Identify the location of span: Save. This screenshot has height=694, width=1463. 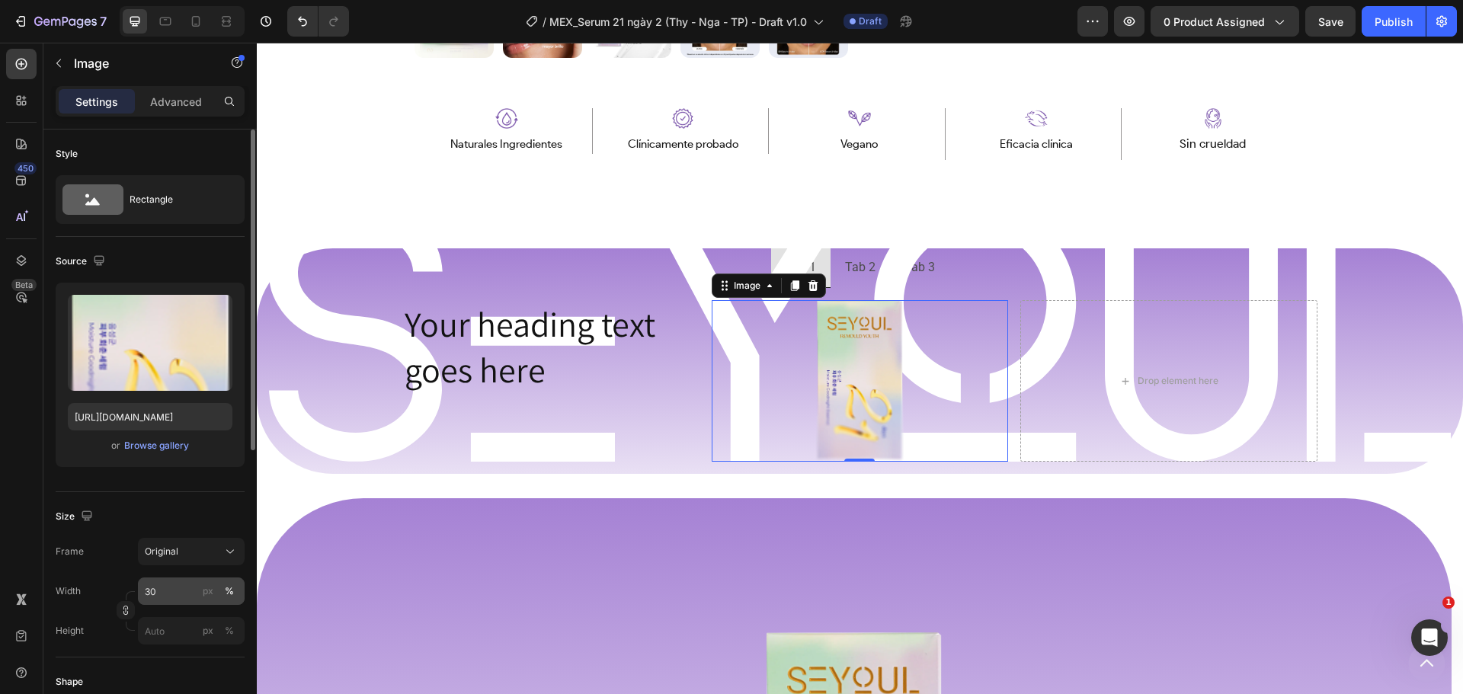
(1331, 21).